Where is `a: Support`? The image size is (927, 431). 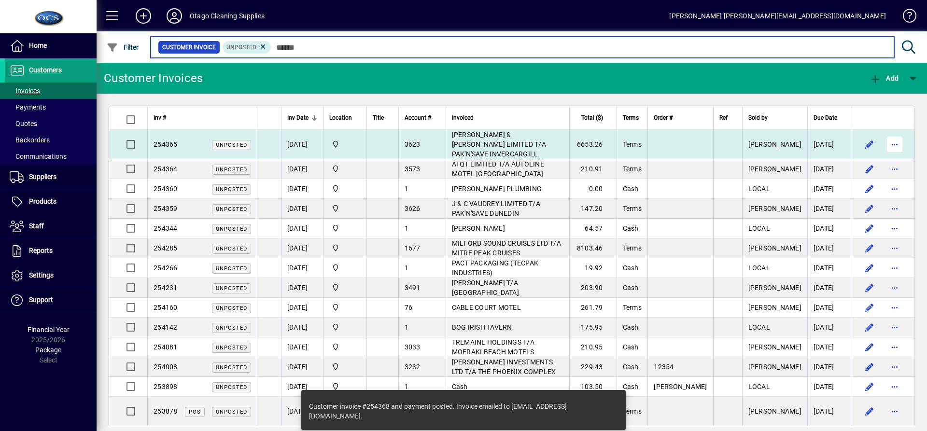 a: Support is located at coordinates (51, 300).